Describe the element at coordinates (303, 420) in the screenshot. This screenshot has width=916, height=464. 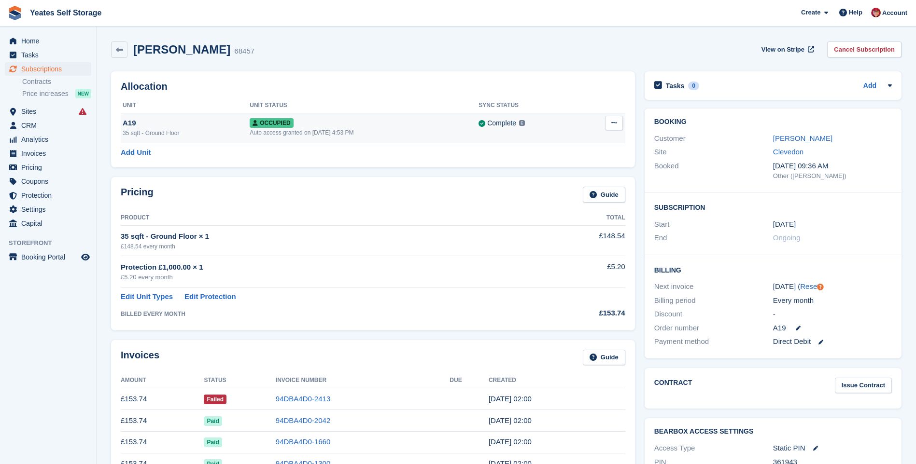
I see `a: 94DBA4D0-2042` at that location.